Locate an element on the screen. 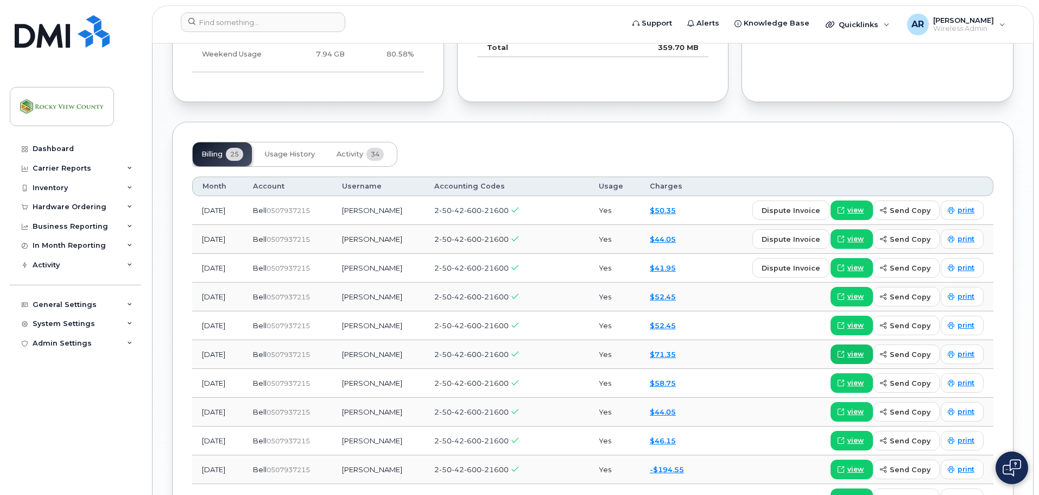  a: $41.95 is located at coordinates (663, 268).